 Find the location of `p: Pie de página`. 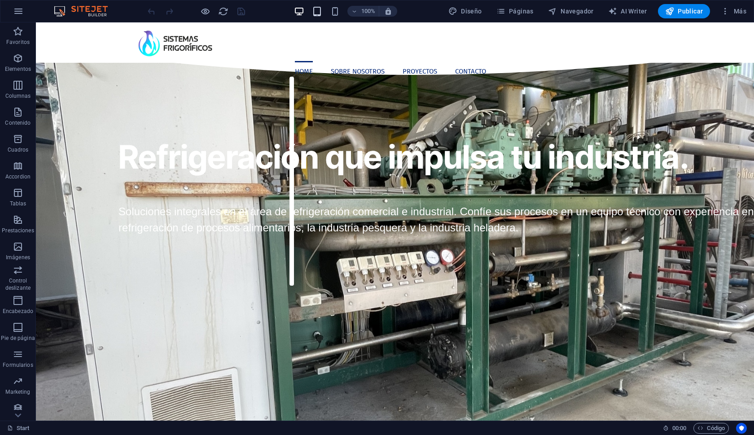

p: Pie de página is located at coordinates (17, 338).